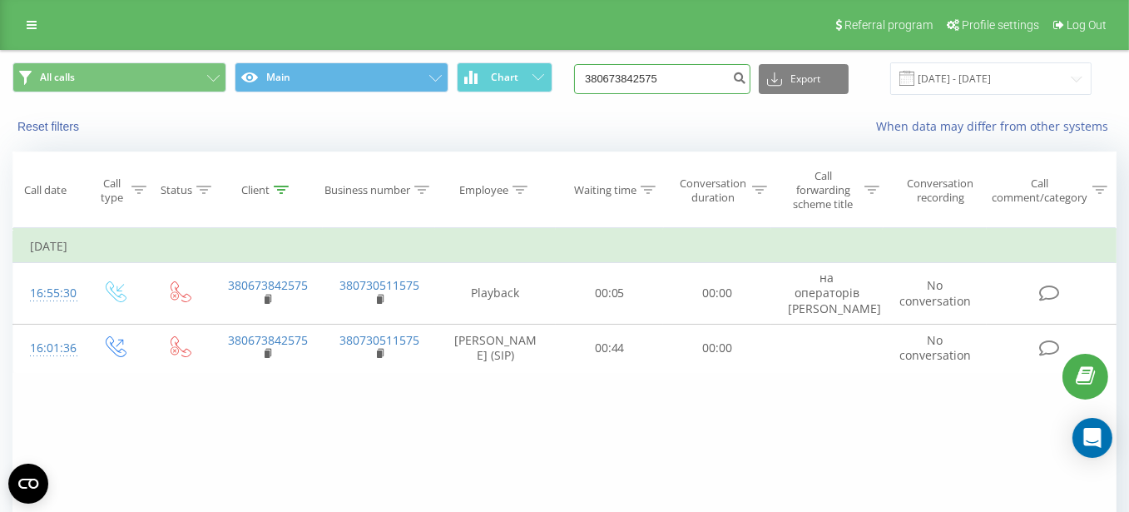 The width and height of the screenshot is (1129, 512). Describe the element at coordinates (1087, 25) in the screenshot. I see `span: Log Out` at that location.